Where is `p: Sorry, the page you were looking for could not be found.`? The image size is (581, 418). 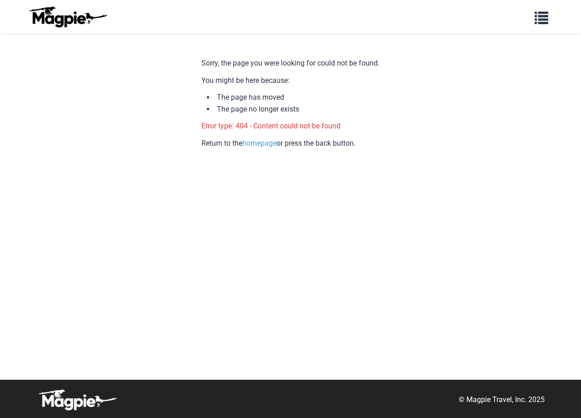
p: Sorry, the page you were looking for could not be found. is located at coordinates (291, 63).